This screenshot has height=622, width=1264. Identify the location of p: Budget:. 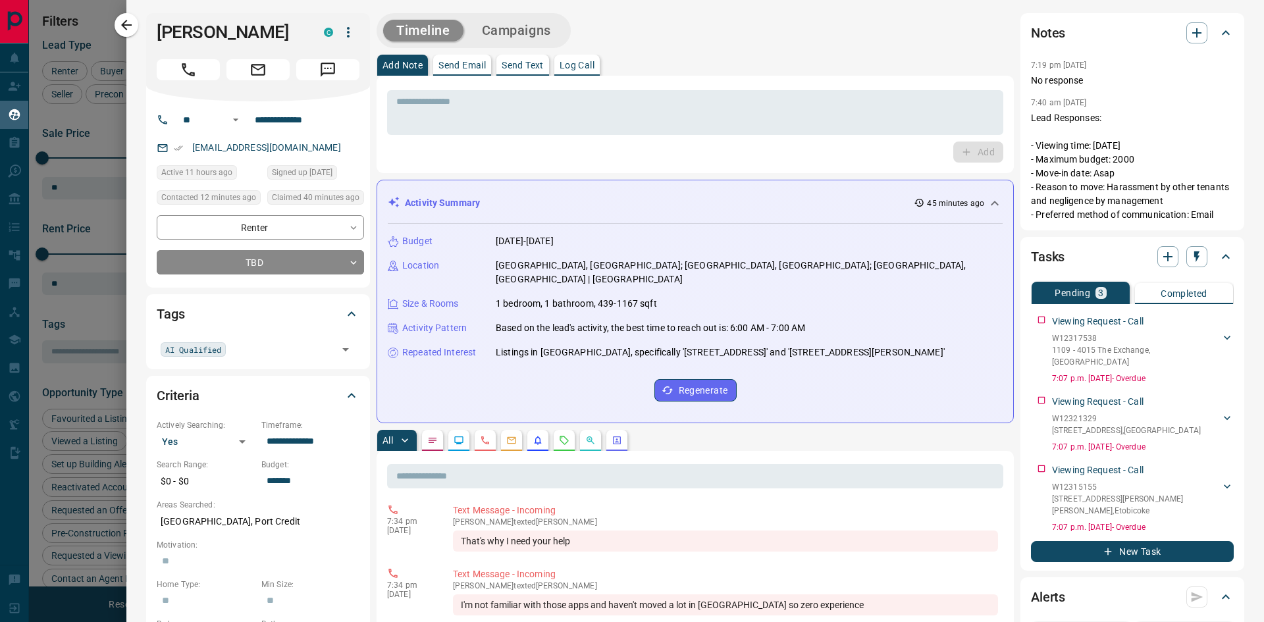
(310, 465).